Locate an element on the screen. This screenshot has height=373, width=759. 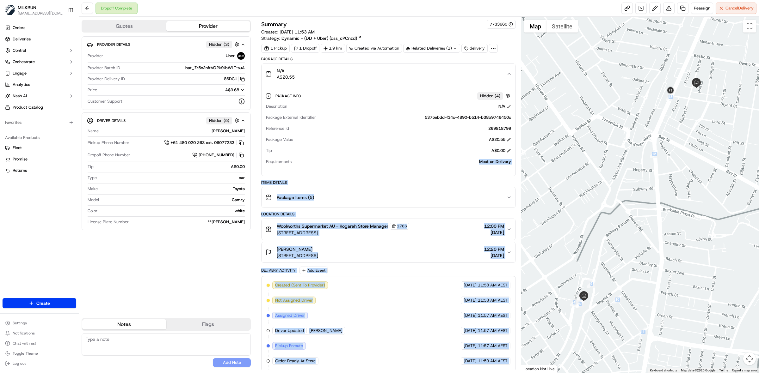
div: 4 is located at coordinates (574, 302).